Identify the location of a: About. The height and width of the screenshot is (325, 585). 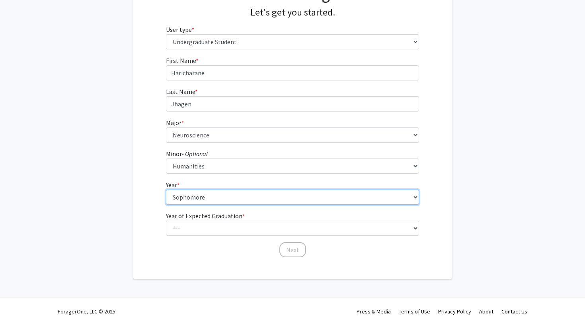
(486, 311).